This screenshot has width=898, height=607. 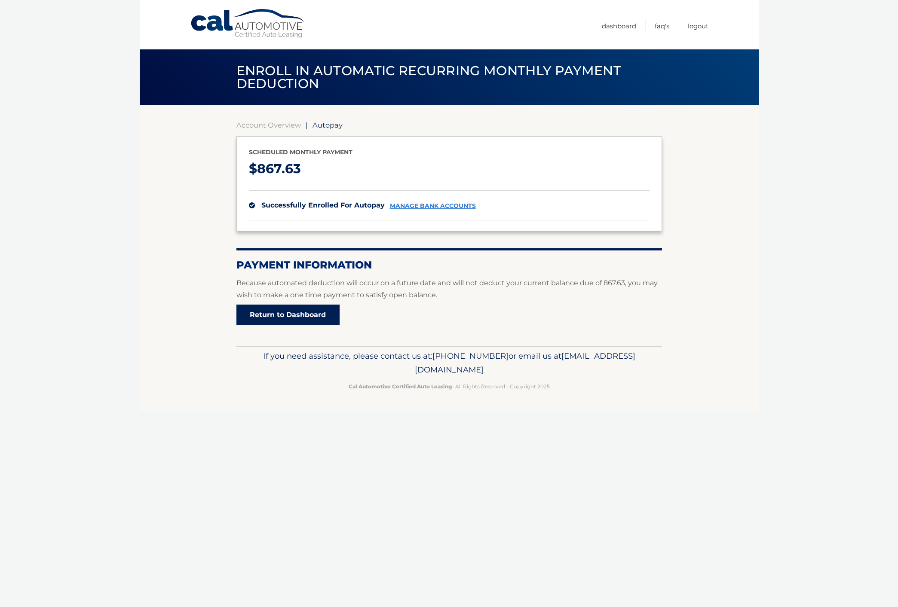 What do you see at coordinates (449, 265) in the screenshot?
I see `h2: Payment Information` at bounding box center [449, 265].